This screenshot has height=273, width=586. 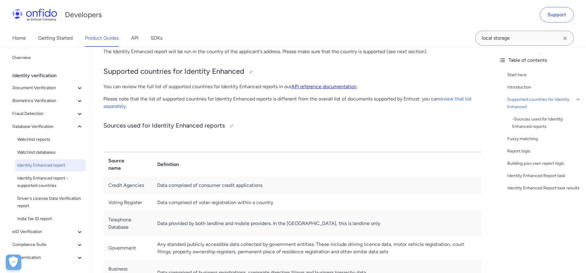 What do you see at coordinates (157, 38) in the screenshot?
I see `a: SDKs` at bounding box center [157, 38].